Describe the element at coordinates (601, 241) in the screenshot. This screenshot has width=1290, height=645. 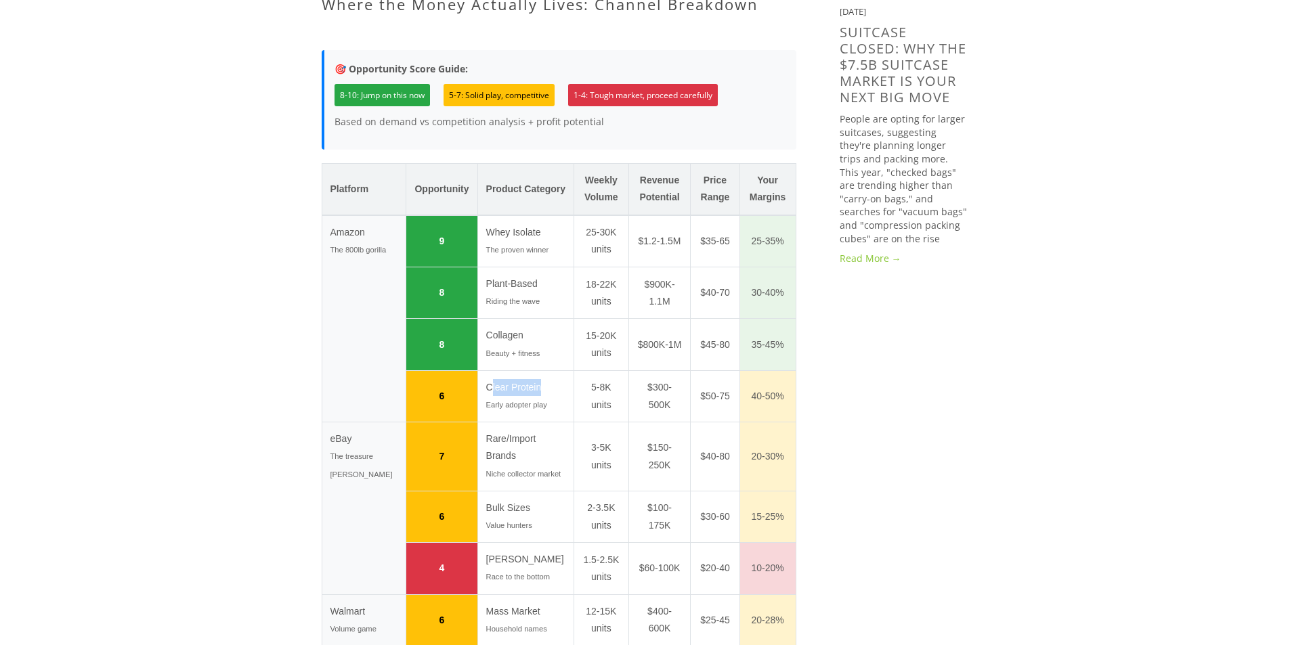
I see `td: 25-30K units` at that location.